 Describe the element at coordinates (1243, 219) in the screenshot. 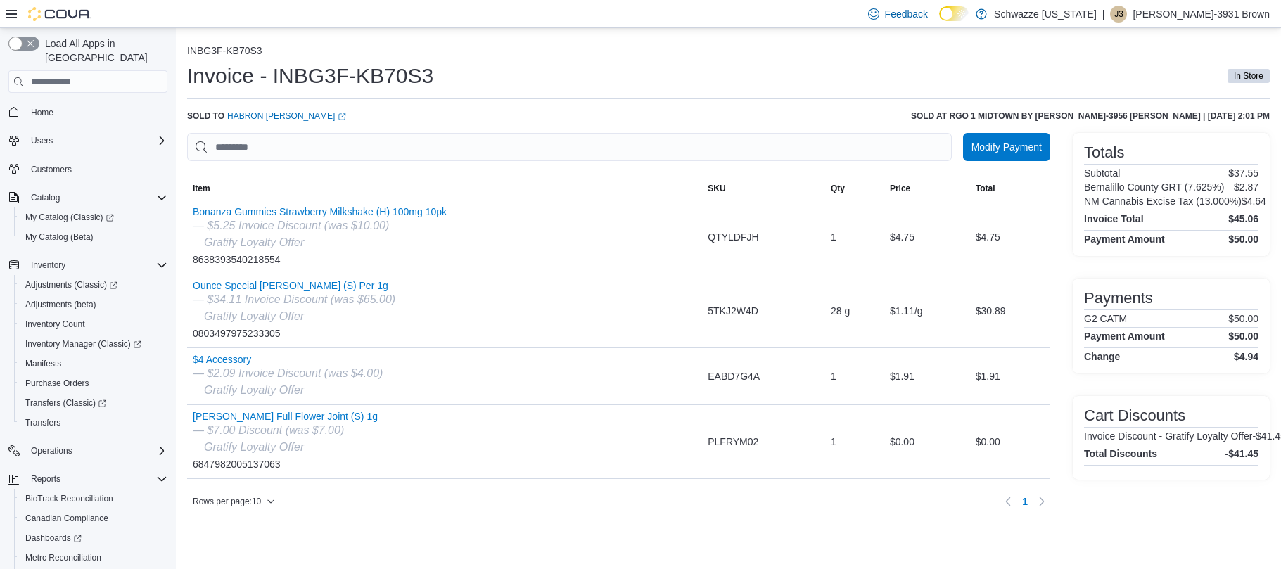

I see `h4: $45.06` at that location.